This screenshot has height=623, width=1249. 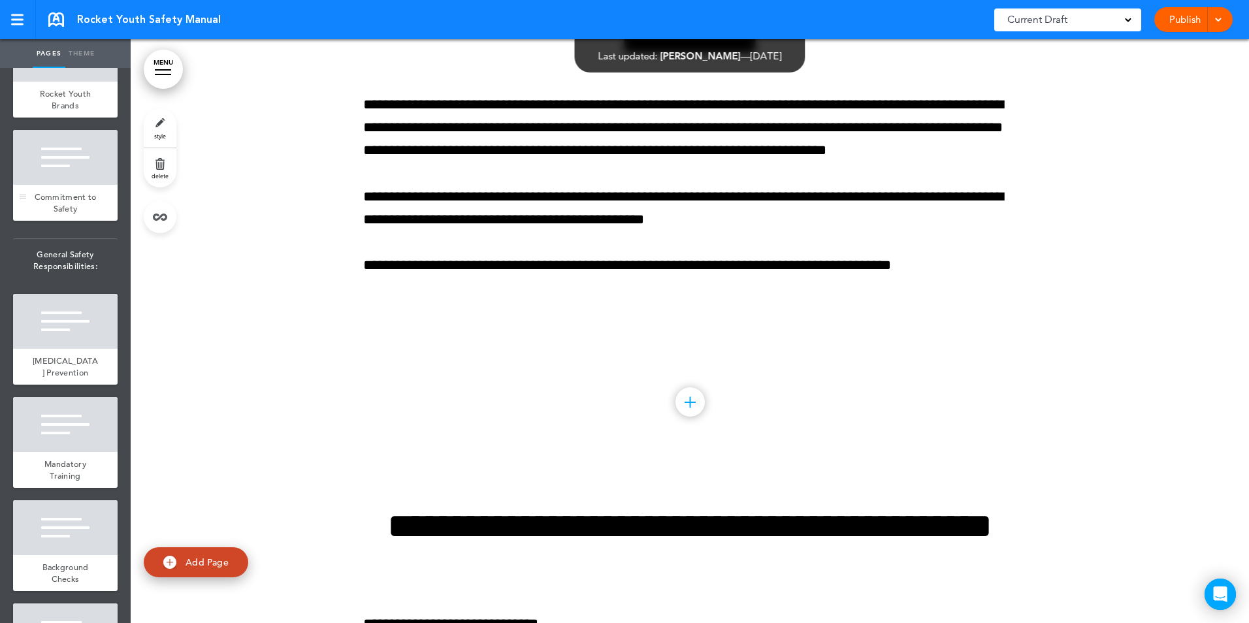 I want to click on a: Background Checks, so click(x=65, y=573).